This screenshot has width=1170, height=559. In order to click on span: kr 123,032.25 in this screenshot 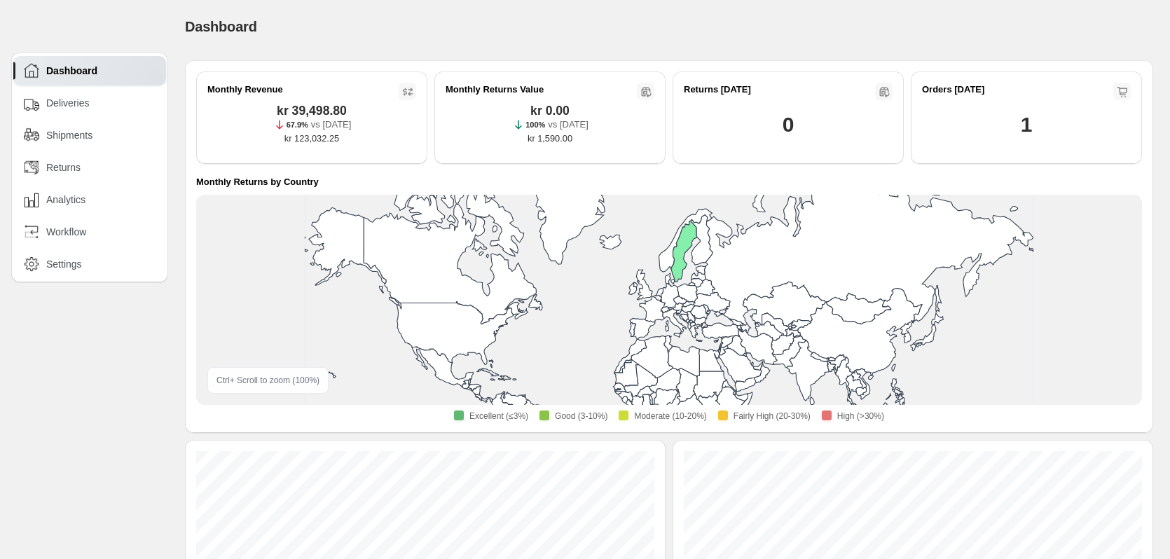, I will do `click(312, 139)`.